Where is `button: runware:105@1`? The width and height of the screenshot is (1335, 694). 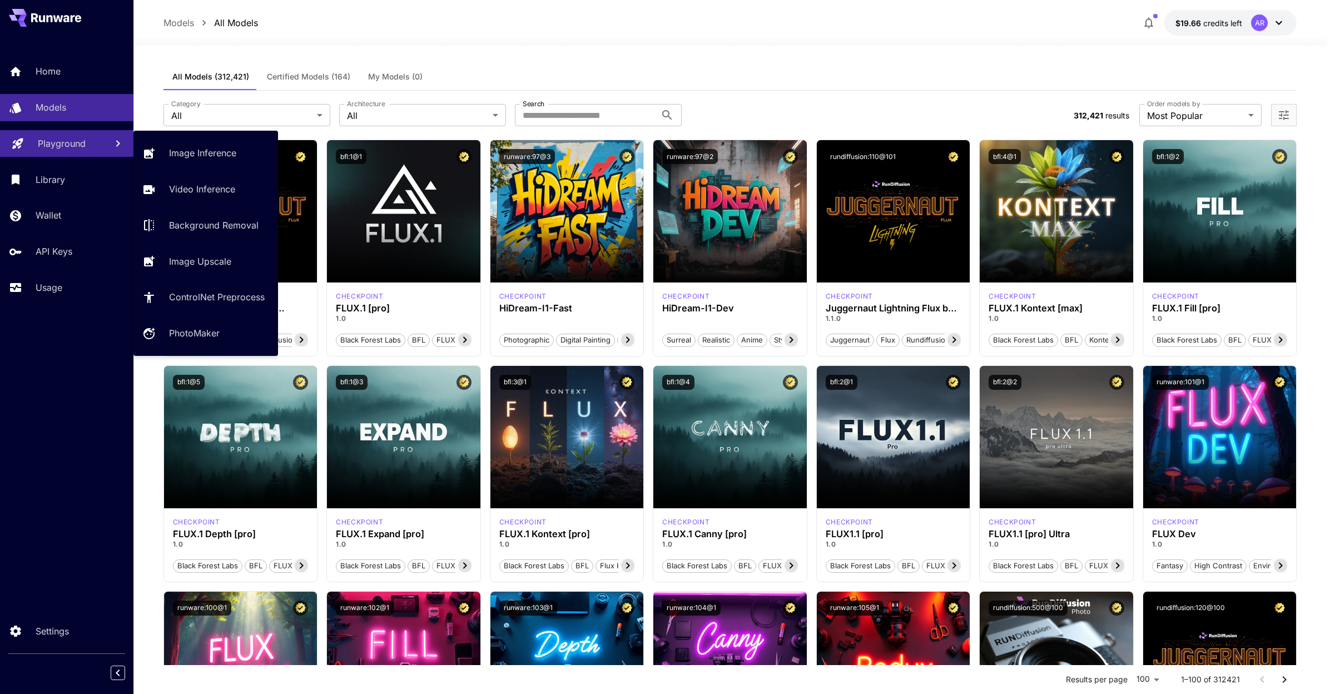
button: runware:105@1 is located at coordinates (855, 608).